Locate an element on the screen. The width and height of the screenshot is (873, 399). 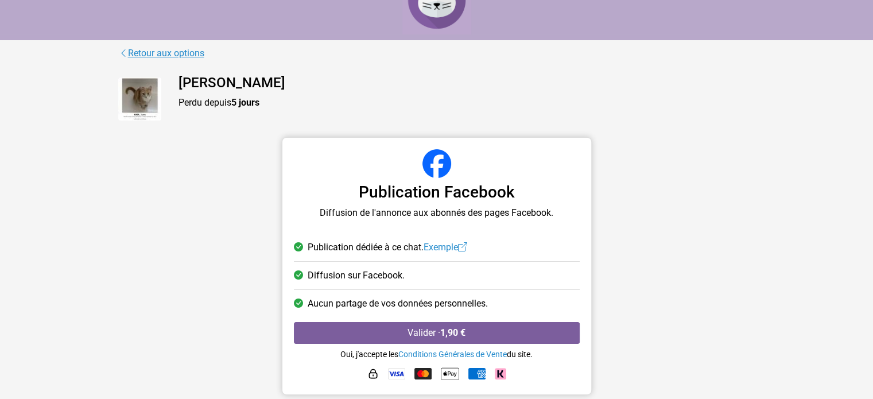
h3: Publication Facebook is located at coordinates (437, 192).